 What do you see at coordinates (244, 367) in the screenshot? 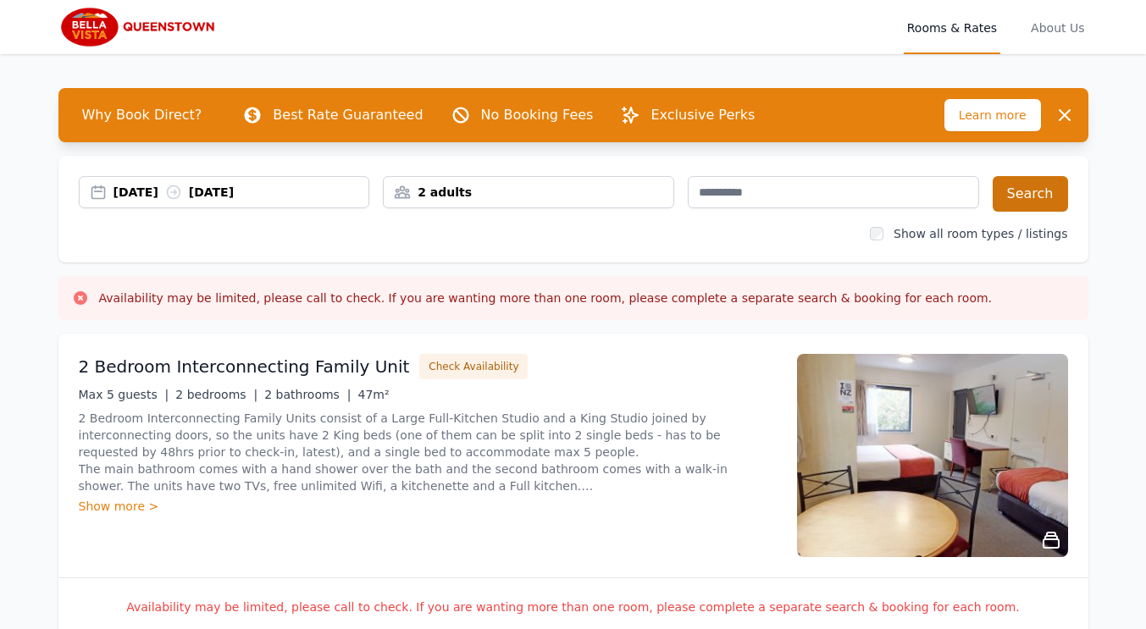
I see `h3: 2 Bedroom Interconnecting Family Unit` at bounding box center [244, 367].